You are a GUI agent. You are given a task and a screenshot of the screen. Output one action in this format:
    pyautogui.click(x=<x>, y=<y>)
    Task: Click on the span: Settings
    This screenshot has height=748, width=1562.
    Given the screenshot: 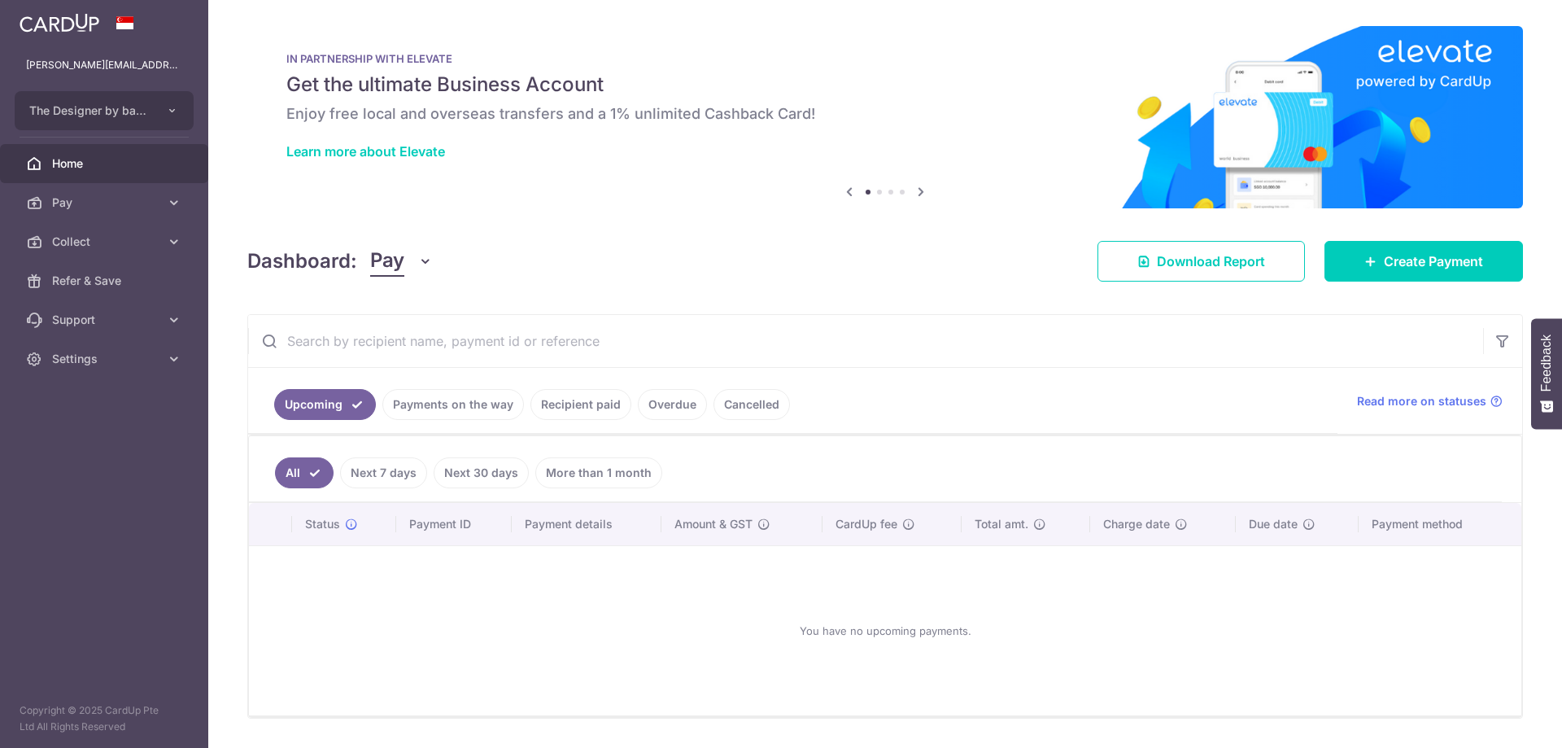 What is the action you would take?
    pyautogui.click(x=106, y=359)
    